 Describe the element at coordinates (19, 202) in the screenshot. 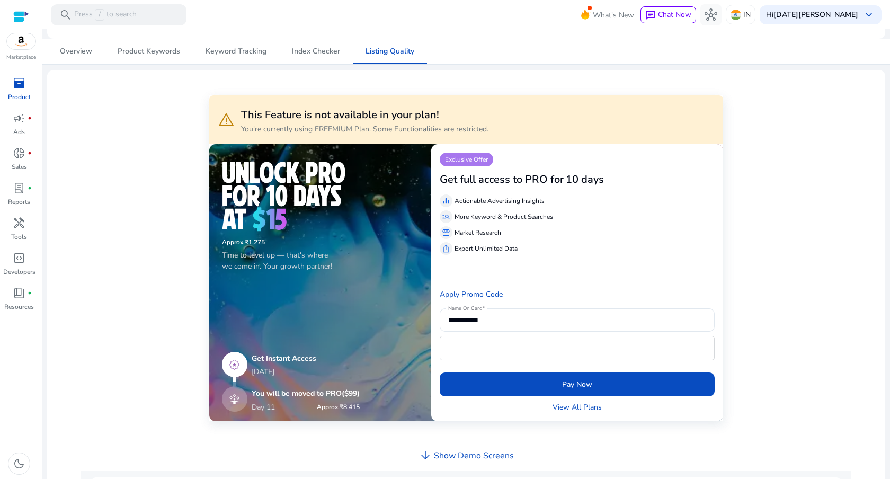

I see `p: Reports` at that location.